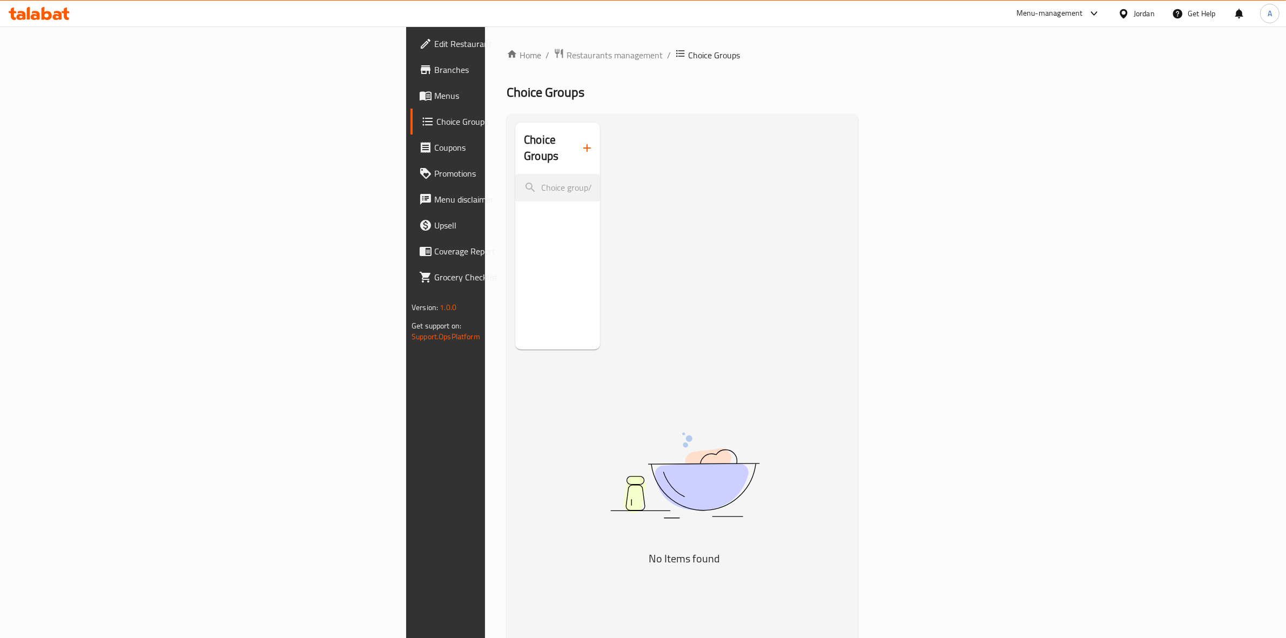 Image resolution: width=1286 pixels, height=638 pixels. Describe the element at coordinates (424, 307) in the screenshot. I see `span: Version:` at that location.